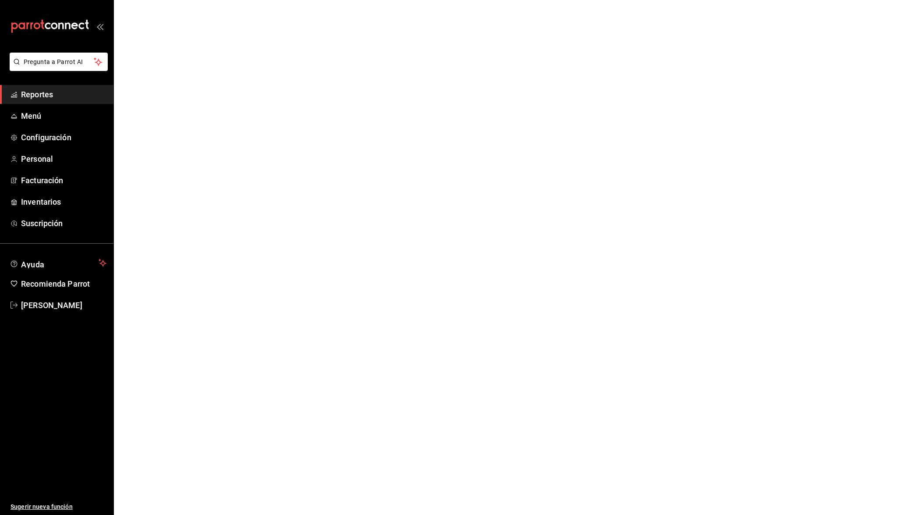 The height and width of the screenshot is (515, 897). I want to click on span: Ayuda, so click(58, 263).